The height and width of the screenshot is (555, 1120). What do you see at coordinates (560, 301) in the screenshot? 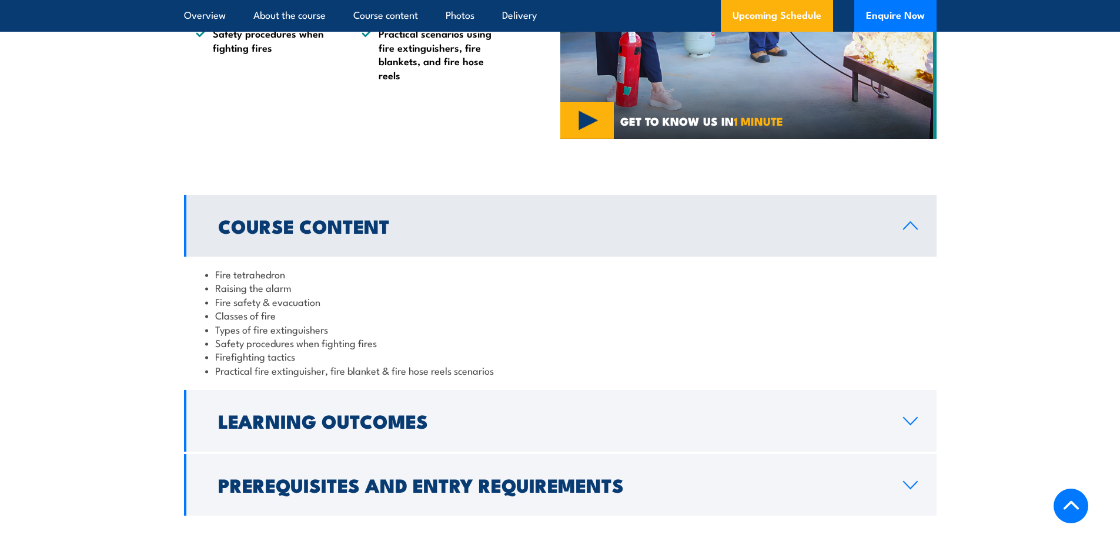
I see `li: Fire safety & evacuation` at bounding box center [560, 301].